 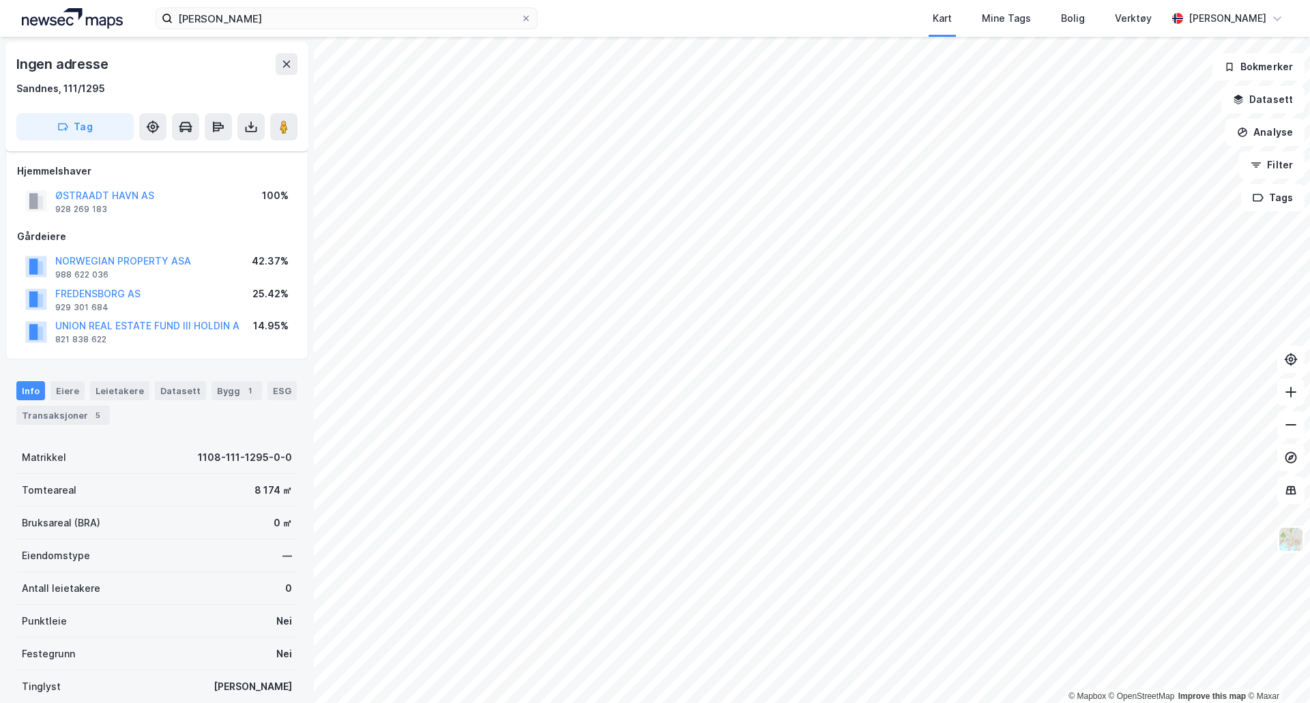 What do you see at coordinates (1291, 540) in the screenshot?
I see `img: Z` at bounding box center [1291, 540].